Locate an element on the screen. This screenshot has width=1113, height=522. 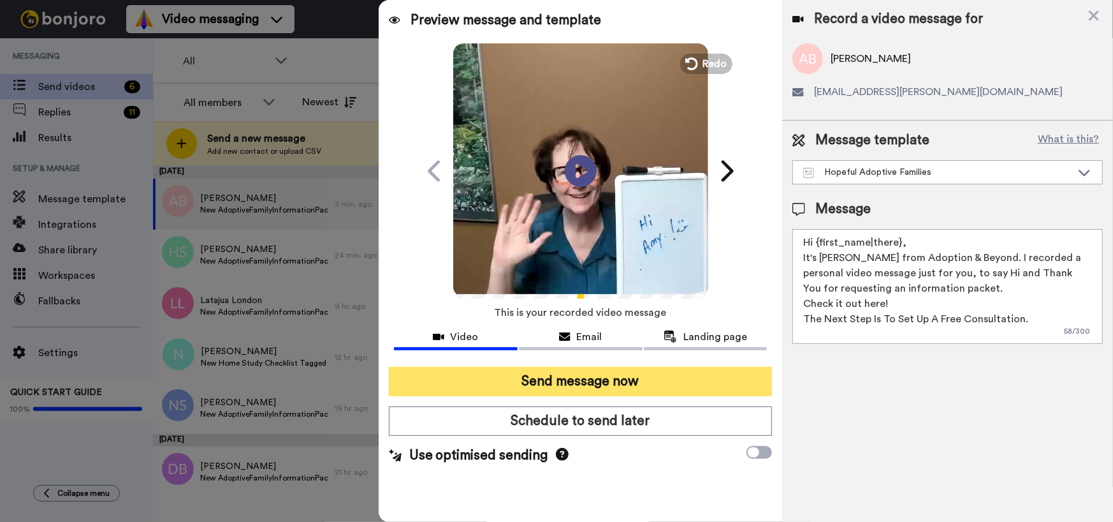
button: Send message now is located at coordinates (581, 381).